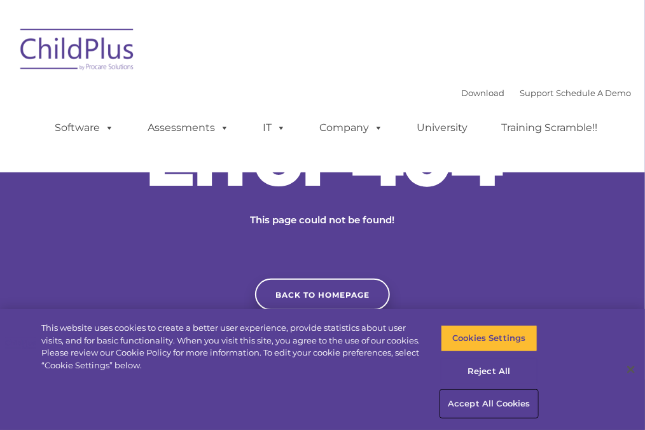 Image resolution: width=645 pixels, height=430 pixels. Describe the element at coordinates (274, 128) in the screenshot. I see `a: IT` at that location.